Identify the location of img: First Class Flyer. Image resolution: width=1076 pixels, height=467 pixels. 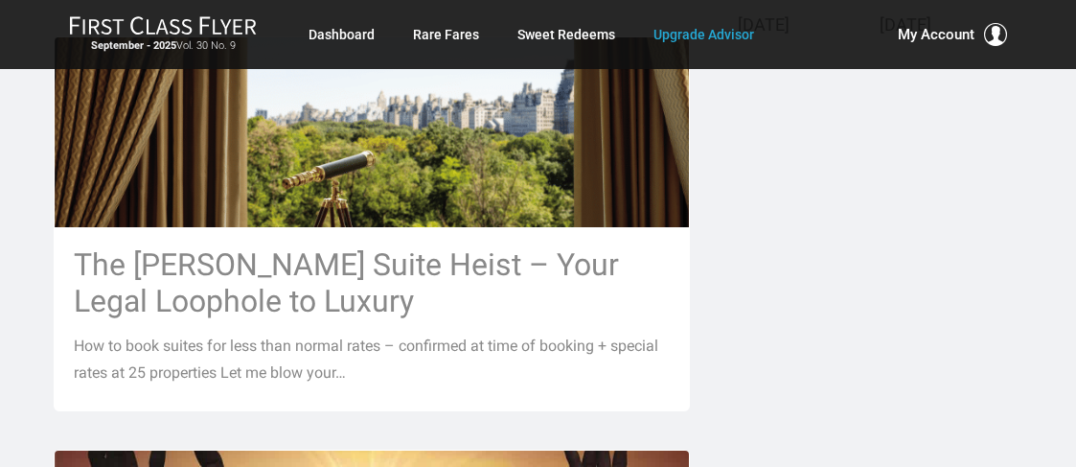
(163, 25).